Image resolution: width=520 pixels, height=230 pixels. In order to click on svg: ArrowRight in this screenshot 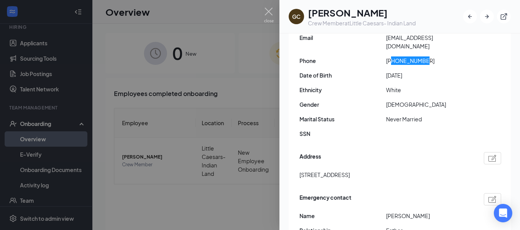, I will do `click(487, 17)`.